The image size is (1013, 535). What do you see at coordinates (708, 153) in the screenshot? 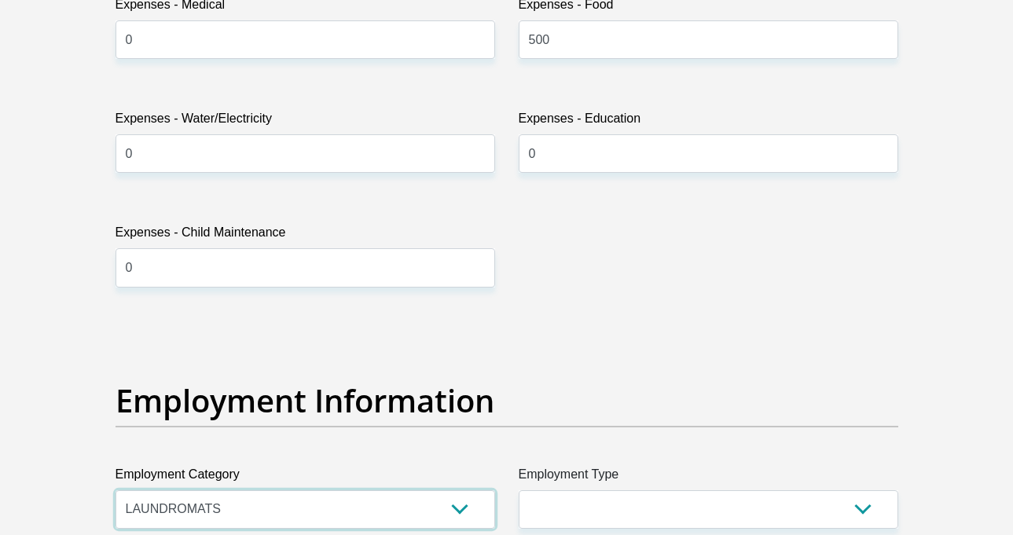
I see `input: Expenses - Education` at bounding box center [708, 153].